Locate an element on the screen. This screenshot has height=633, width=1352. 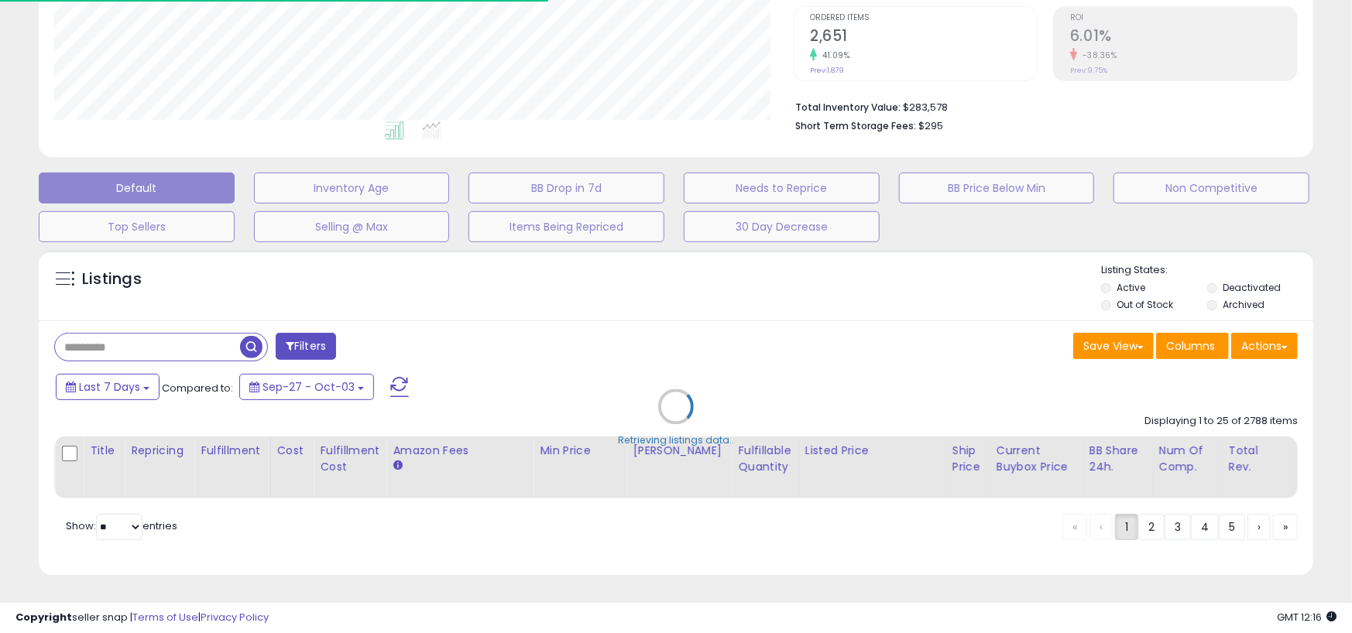
span: $295 is located at coordinates (931, 125).